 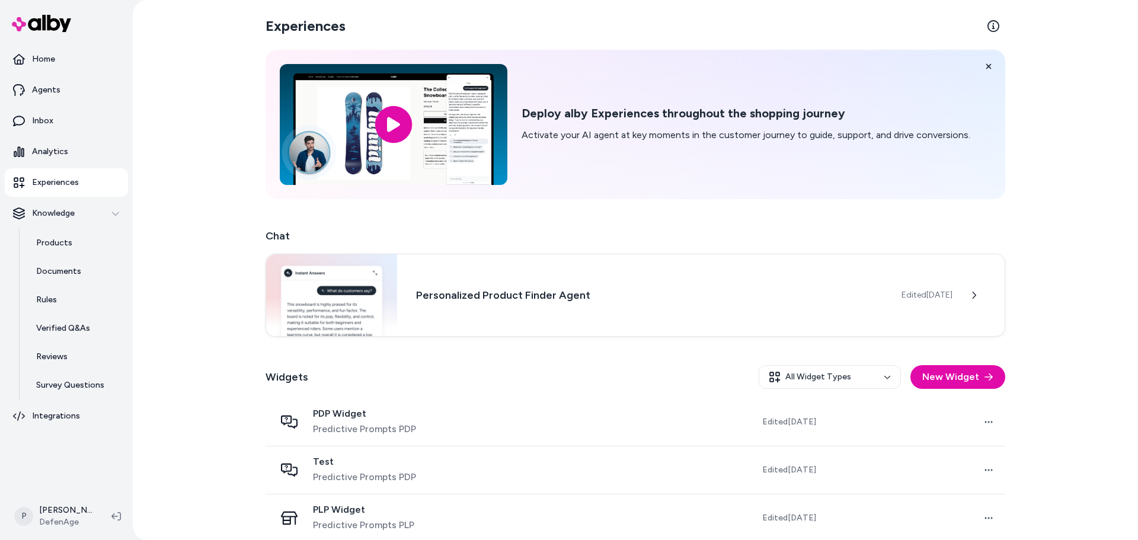 What do you see at coordinates (76, 271) in the screenshot?
I see `a: Documents` at bounding box center [76, 271].